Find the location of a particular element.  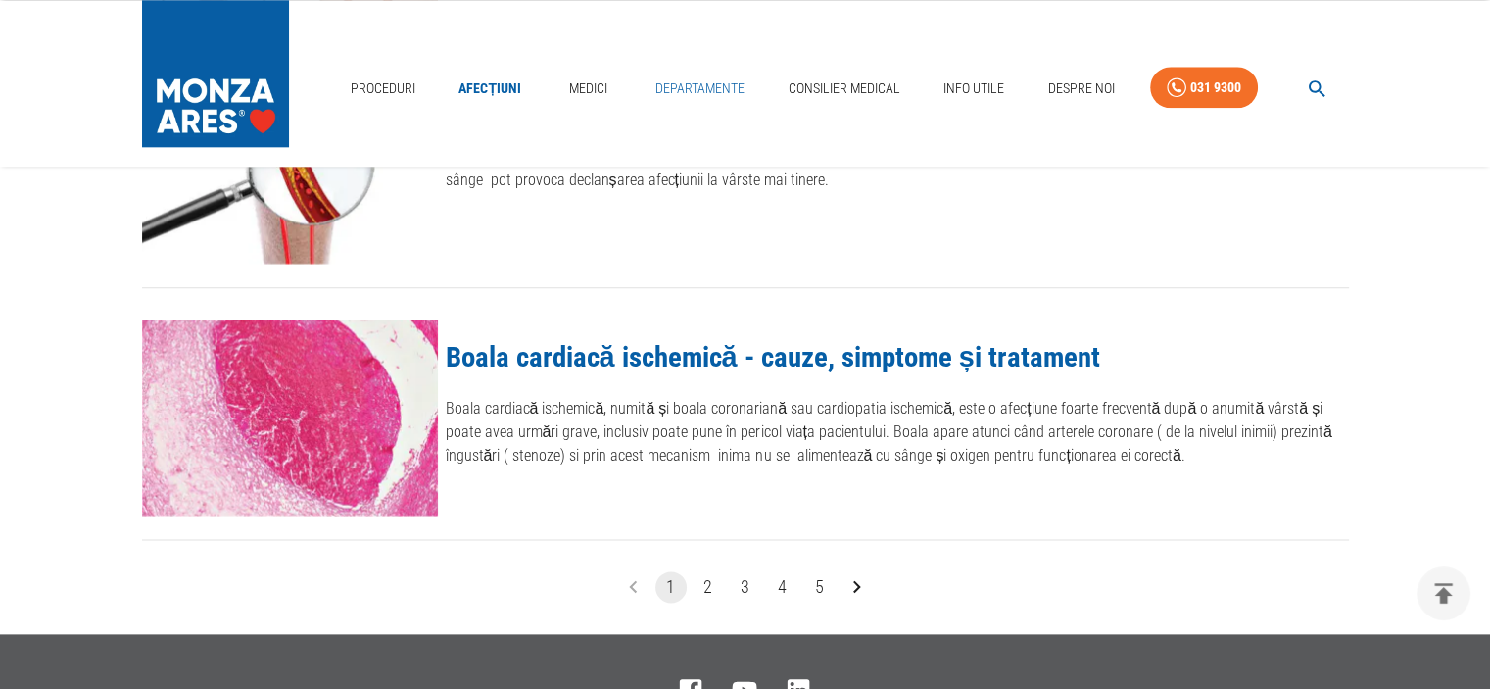

a: Departamente is located at coordinates (700, 88).